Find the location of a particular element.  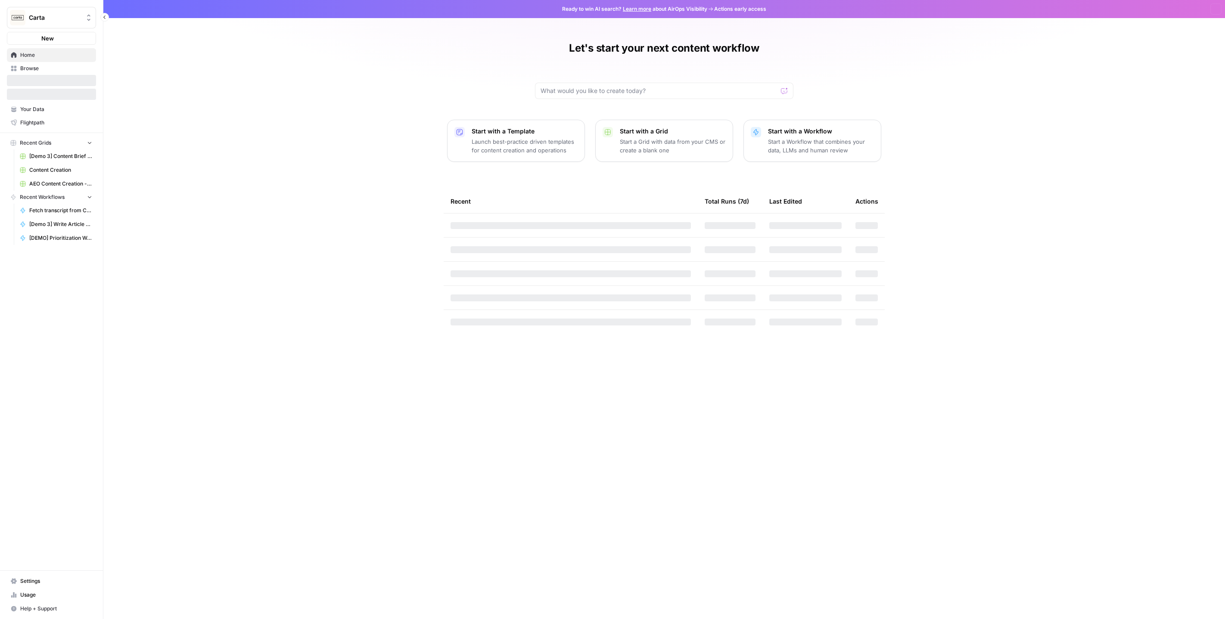

button: Recent Grids is located at coordinates (51, 143).